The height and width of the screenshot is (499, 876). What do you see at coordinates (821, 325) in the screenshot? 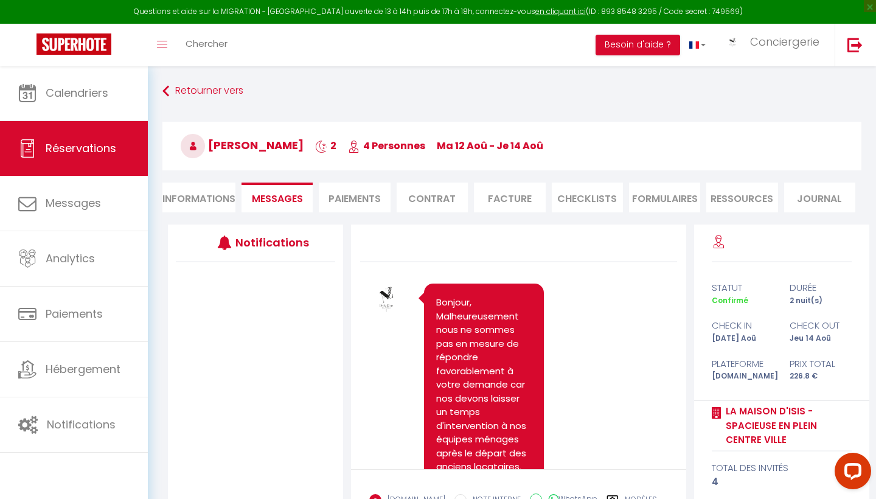
I see `div: check out` at bounding box center [821, 325].